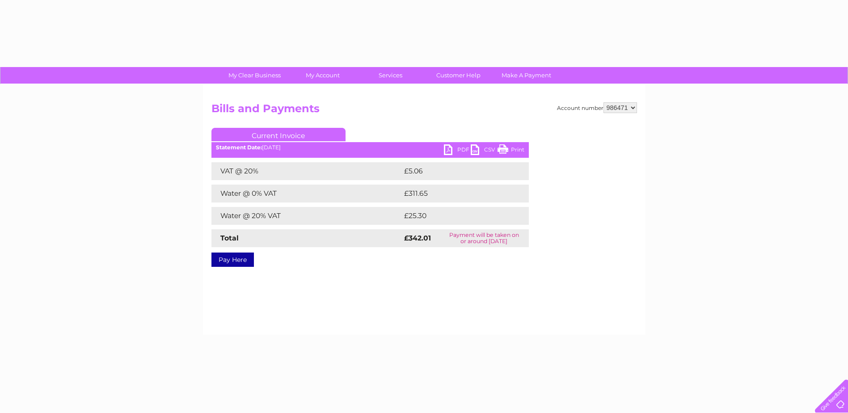 This screenshot has width=848, height=413. What do you see at coordinates (322, 75) in the screenshot?
I see `a: My Account` at bounding box center [322, 75].